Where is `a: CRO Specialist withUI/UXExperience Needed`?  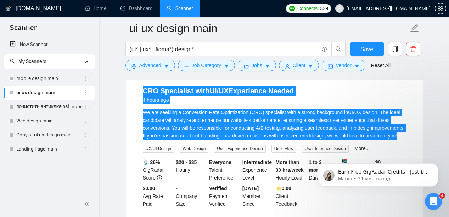
a: CRO Specialist withUI/UXExperience Needed is located at coordinates (218, 91).